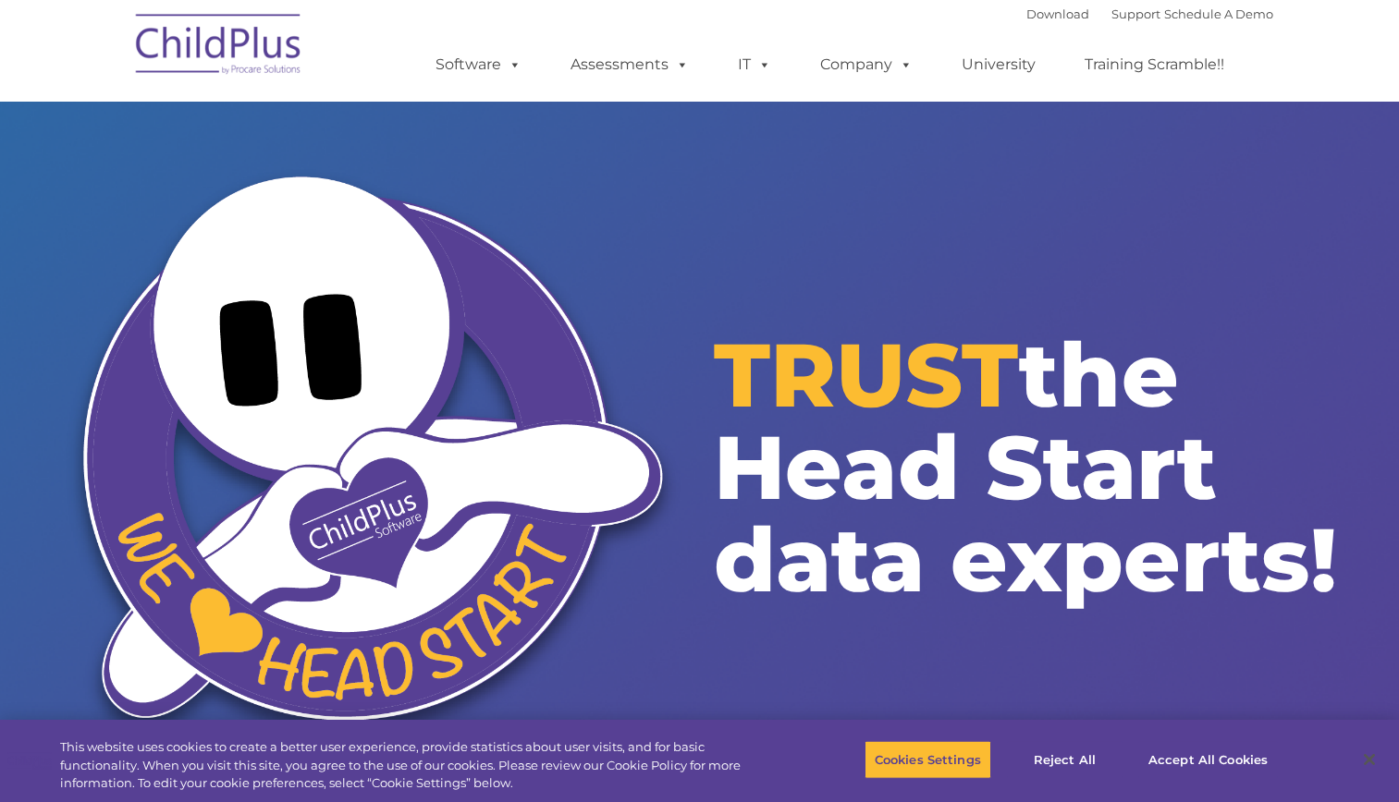  What do you see at coordinates (927, 760) in the screenshot?
I see `button: Cookies Settings` at bounding box center [927, 760].